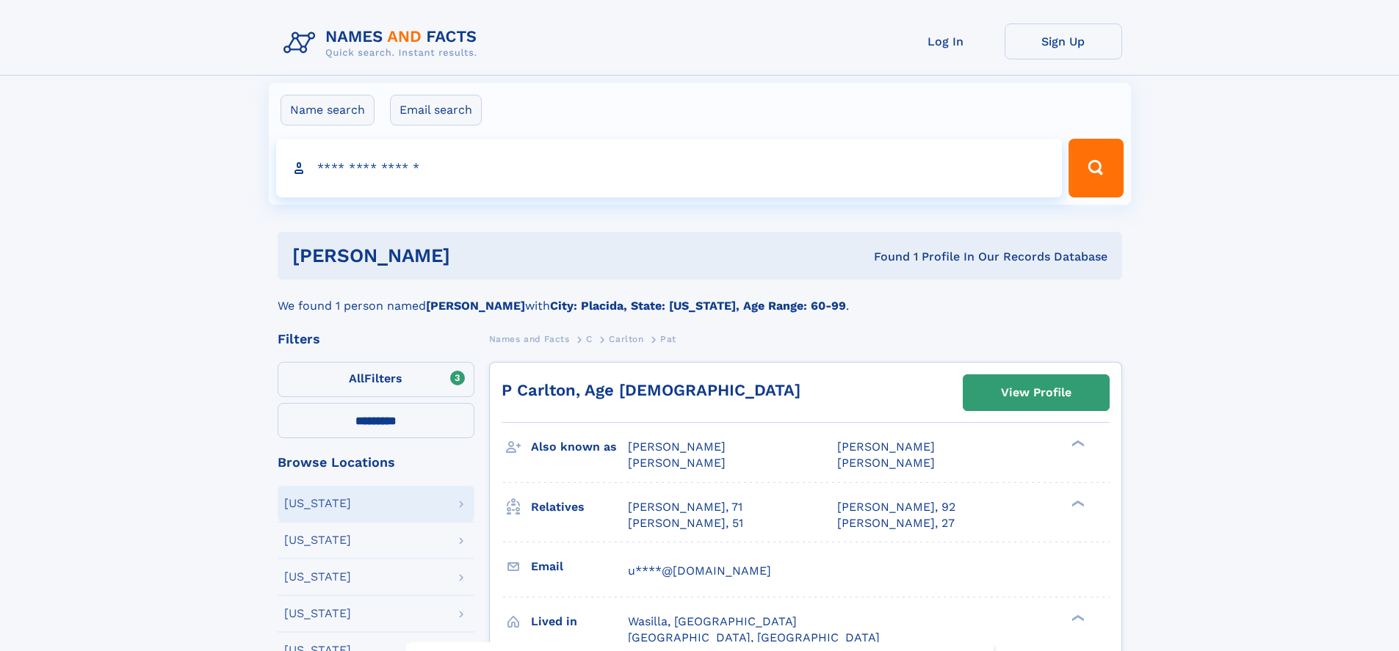 This screenshot has width=1399, height=651. Describe the element at coordinates (579, 507) in the screenshot. I see `h3: Relatives` at that location.